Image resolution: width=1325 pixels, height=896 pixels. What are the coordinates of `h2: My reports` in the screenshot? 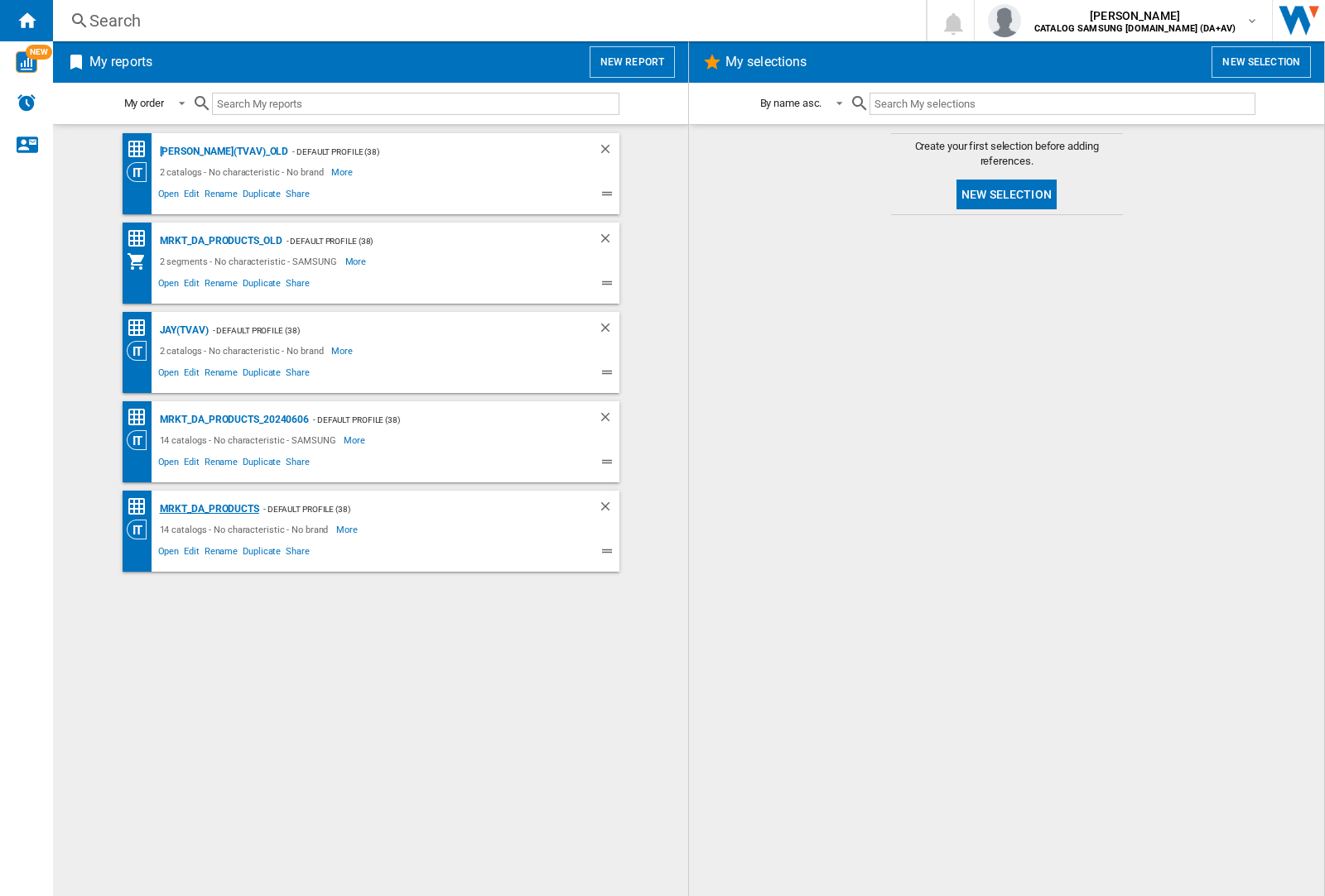 It's located at (121, 62).